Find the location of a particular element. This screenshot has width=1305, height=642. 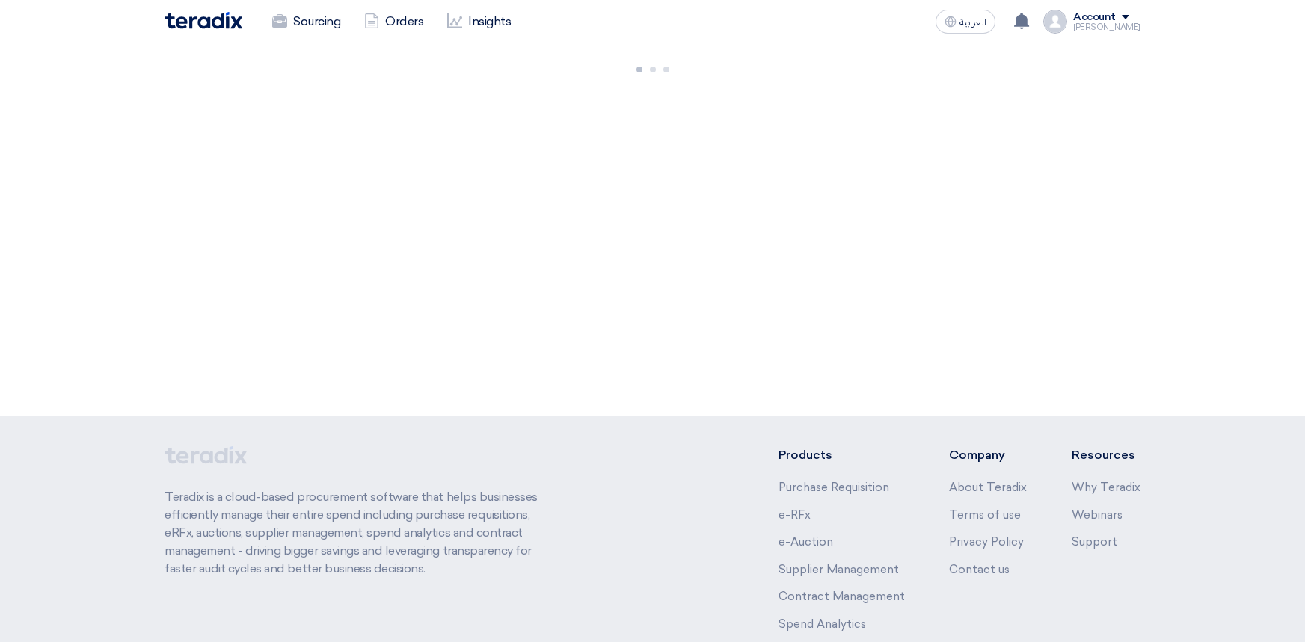

li: Products is located at coordinates (841, 455).